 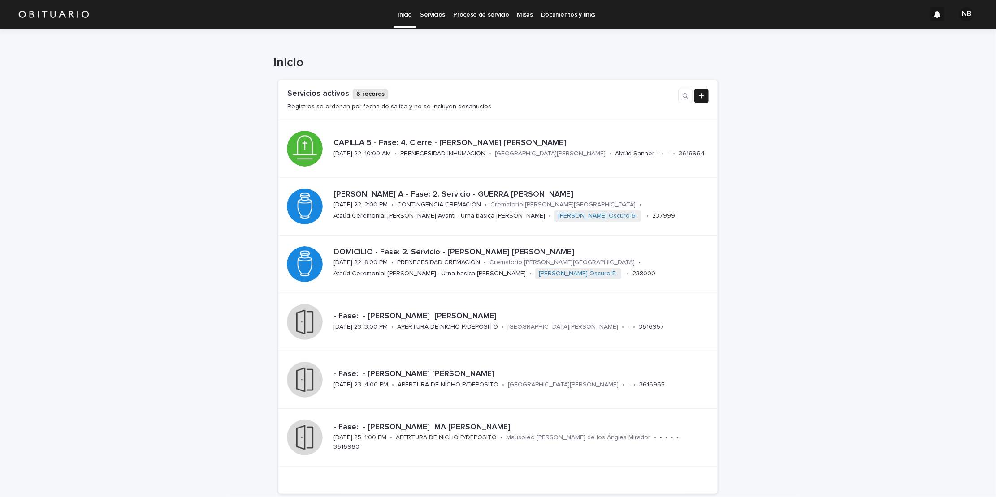 What do you see at coordinates (651, 327) in the screenshot?
I see `p: 3616957` at bounding box center [651, 327].